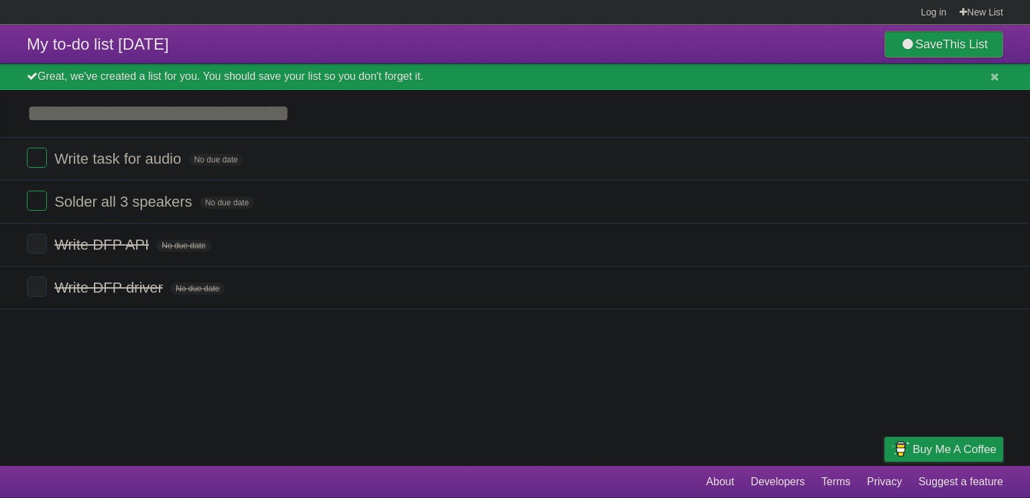 The image size is (1030, 498). What do you see at coordinates (103, 244) in the screenshot?
I see `span: Write DFP API` at bounding box center [103, 244].